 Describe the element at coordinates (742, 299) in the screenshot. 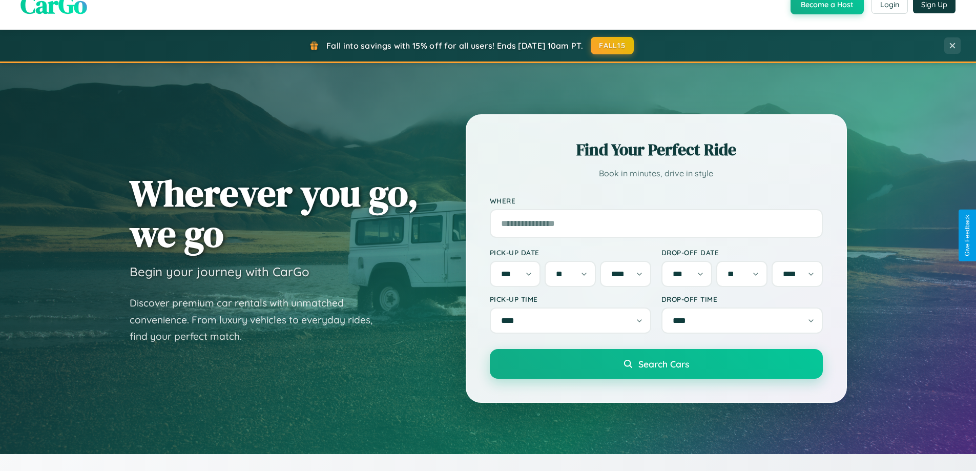

I see `label: Drop-off Time` at that location.